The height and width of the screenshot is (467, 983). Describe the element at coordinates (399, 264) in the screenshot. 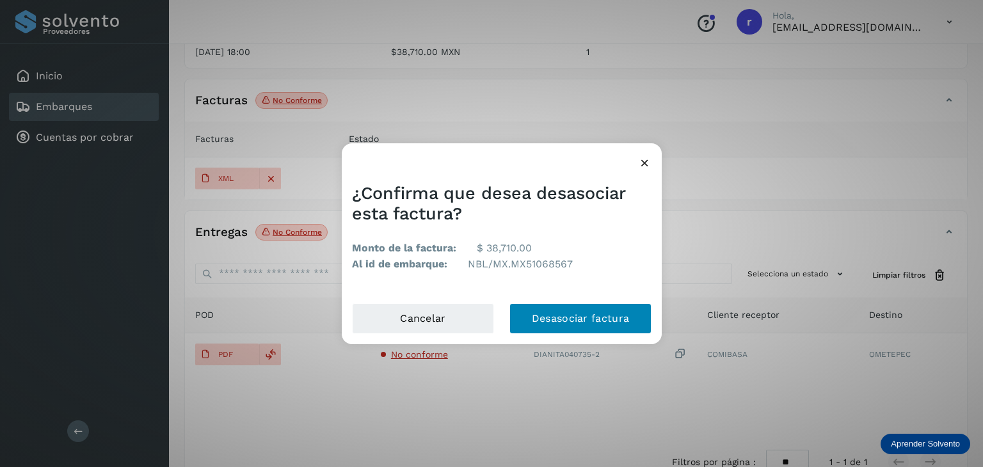

I see `b: Al id de embarque:` at that location.